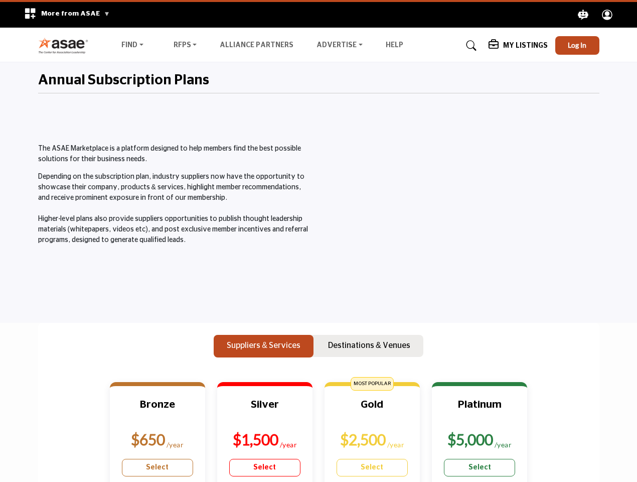  I want to click on h5: My Listings, so click(525, 46).